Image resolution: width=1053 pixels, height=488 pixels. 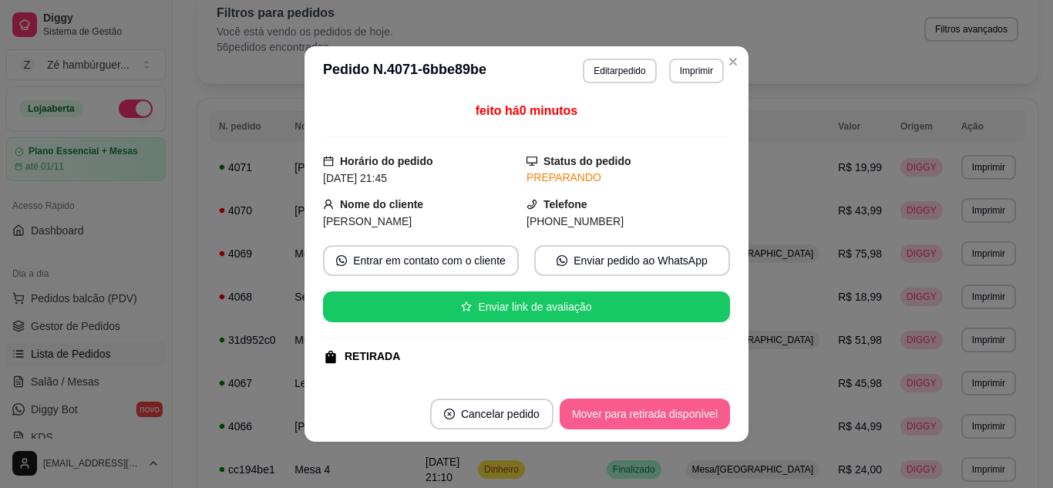 I want to click on span: calendar, so click(x=328, y=161).